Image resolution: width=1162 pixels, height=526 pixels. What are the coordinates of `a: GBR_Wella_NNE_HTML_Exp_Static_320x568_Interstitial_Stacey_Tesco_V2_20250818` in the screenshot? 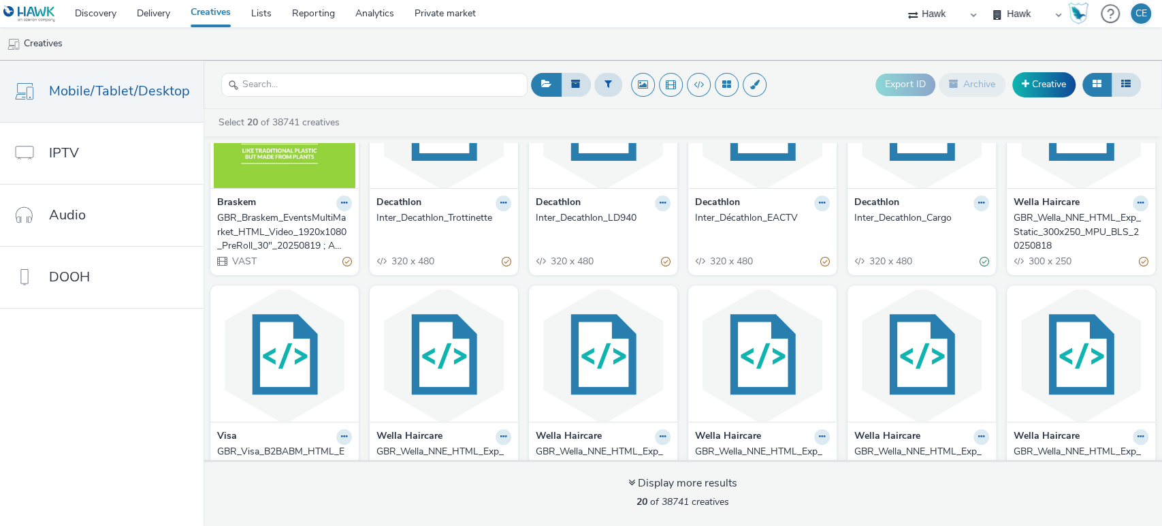 It's located at (763, 465).